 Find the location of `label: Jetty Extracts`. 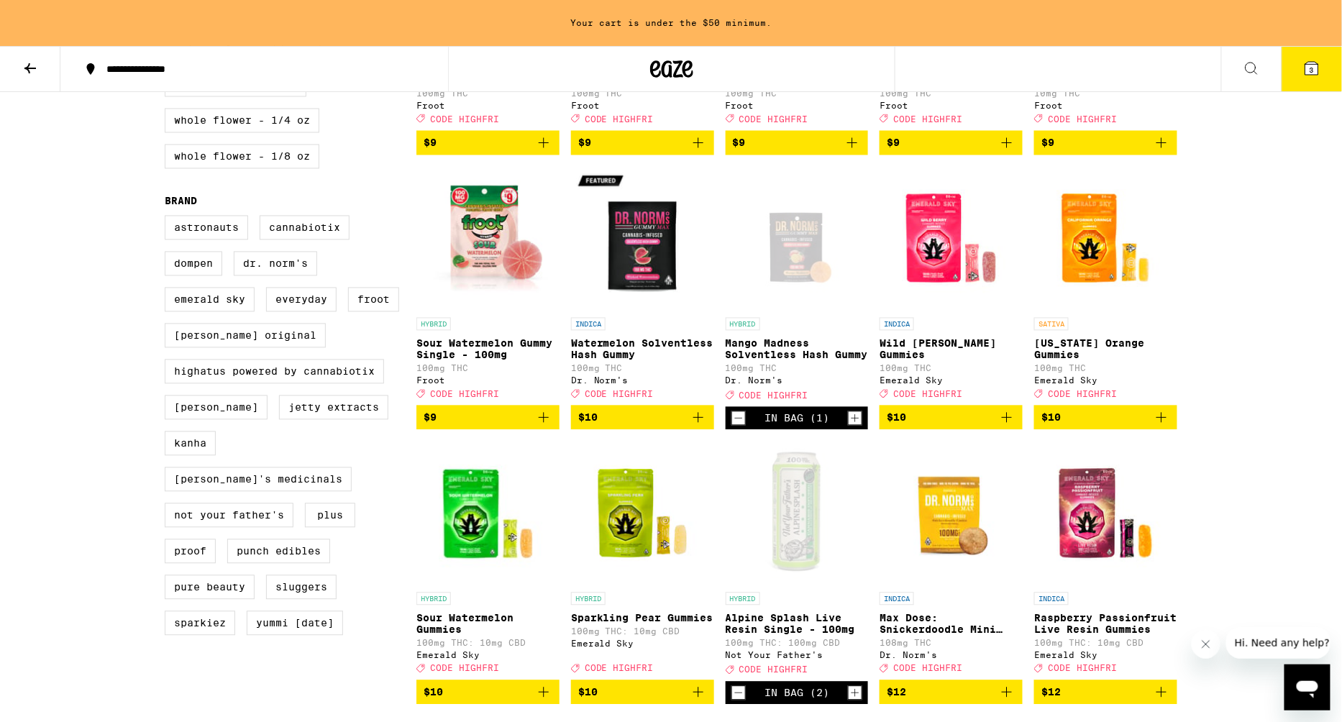

label: Jetty Extracts is located at coordinates (334, 408).